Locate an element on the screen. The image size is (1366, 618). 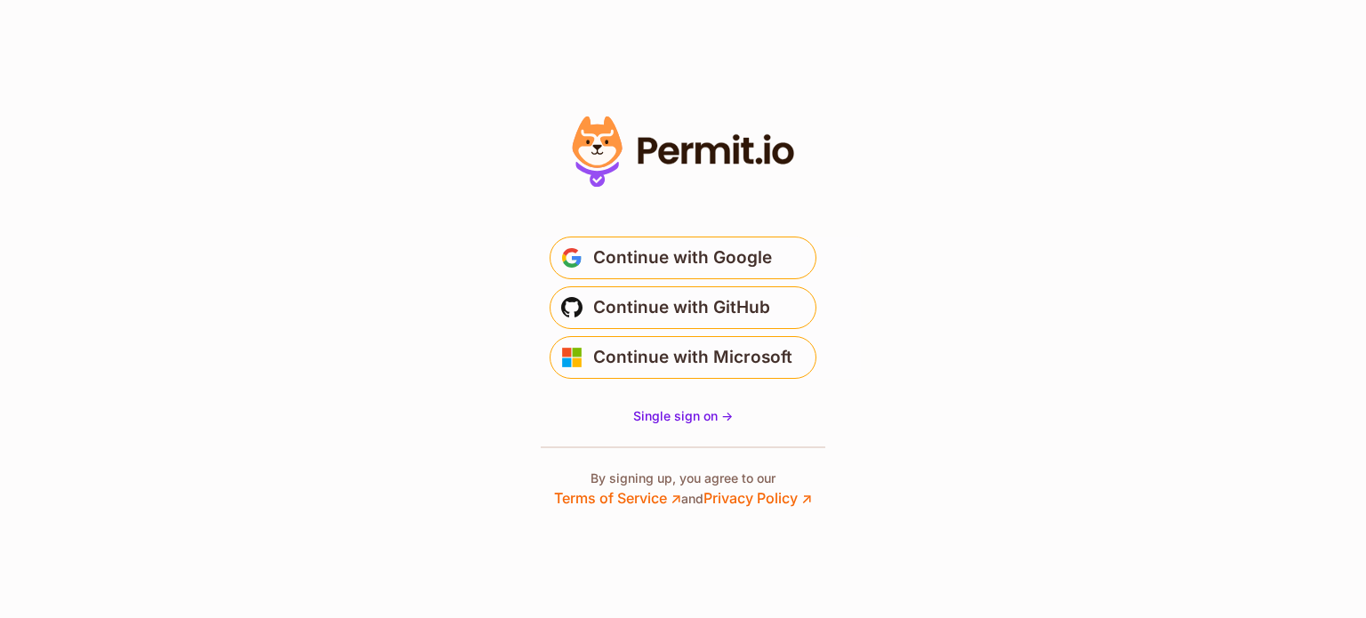
button: Continue with Google is located at coordinates (683, 258).